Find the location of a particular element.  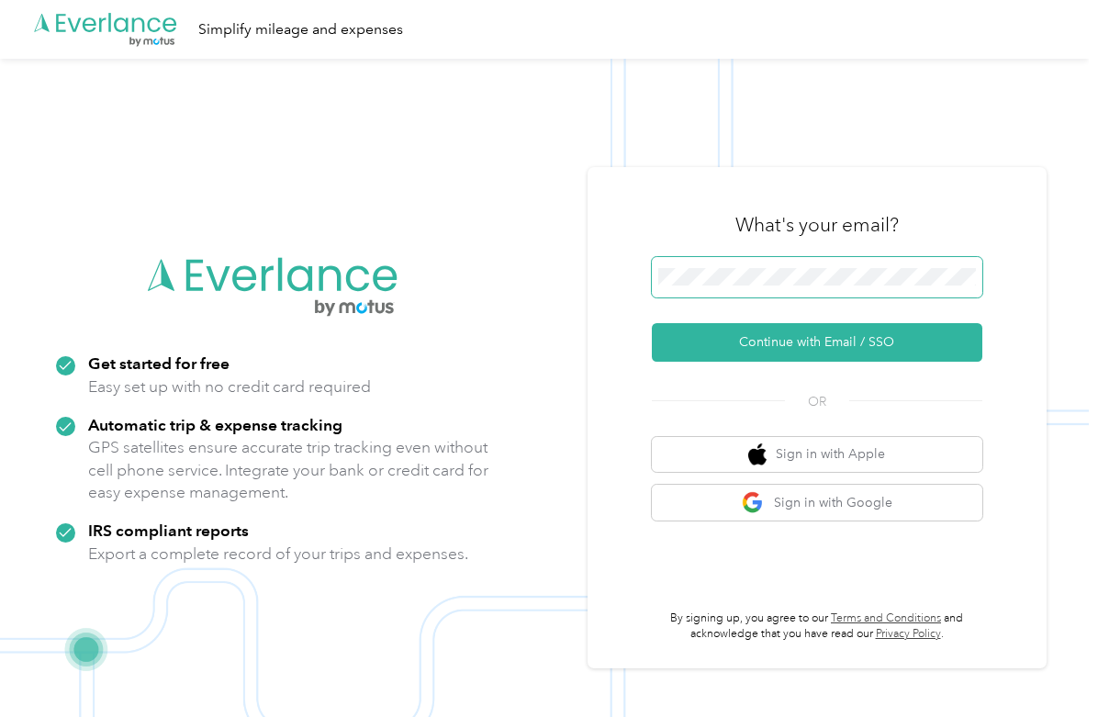

p: Export a complete record of your trips and expenses. is located at coordinates (278, 554).